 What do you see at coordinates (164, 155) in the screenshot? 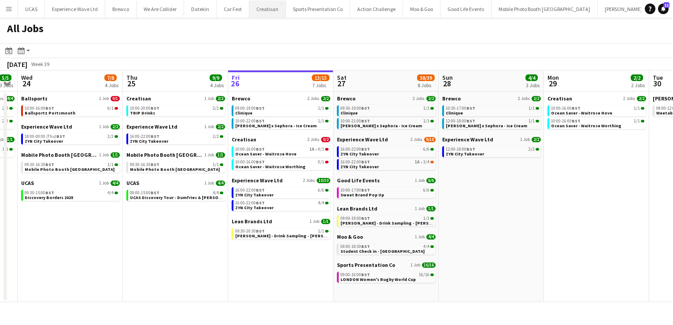
I see `span: Mobile Photo Booth UK` at bounding box center [164, 155].